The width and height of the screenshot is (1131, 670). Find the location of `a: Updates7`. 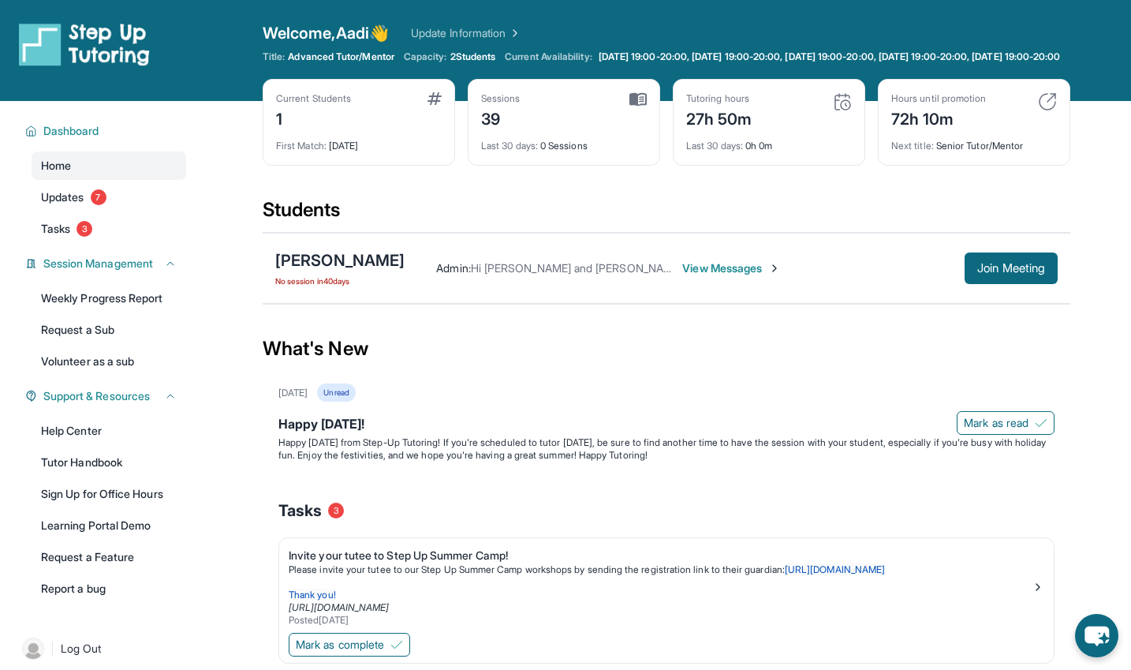

a: Updates7 is located at coordinates (109, 197).